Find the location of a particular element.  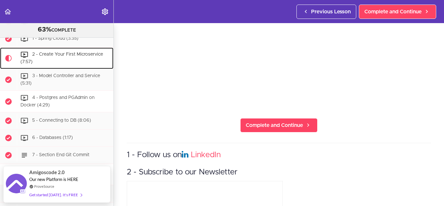

h3: 2 - Subscribe to our Newsletter is located at coordinates (279, 172).